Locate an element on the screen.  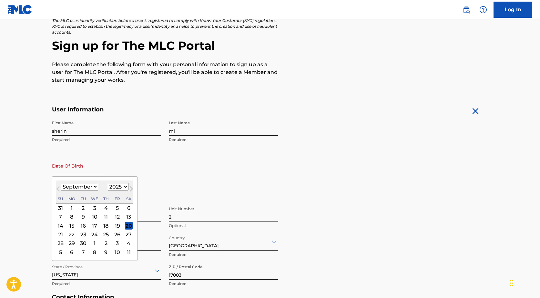
div: Help is located at coordinates (483, 10).